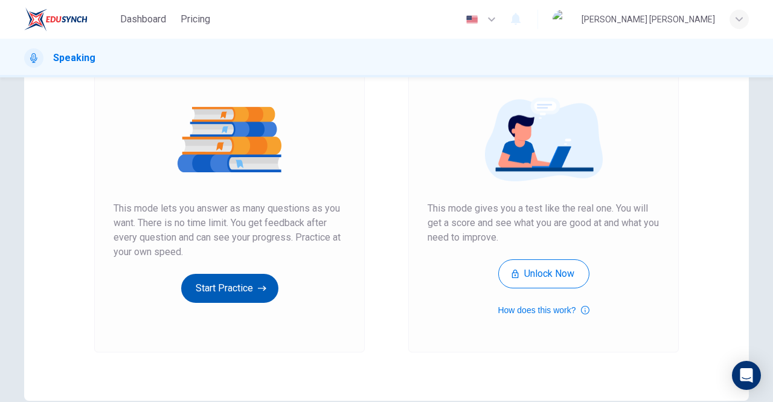  What do you see at coordinates (229, 230) in the screenshot?
I see `span: This mode lets you answer as many questions as you want. There is no time limit. You get feedback...` at bounding box center [229, 230].